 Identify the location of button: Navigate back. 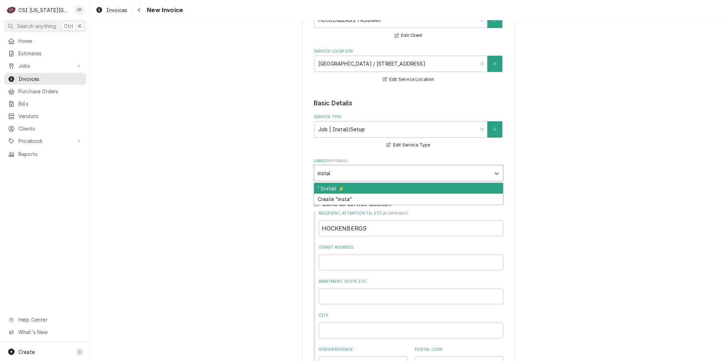
(139, 10).